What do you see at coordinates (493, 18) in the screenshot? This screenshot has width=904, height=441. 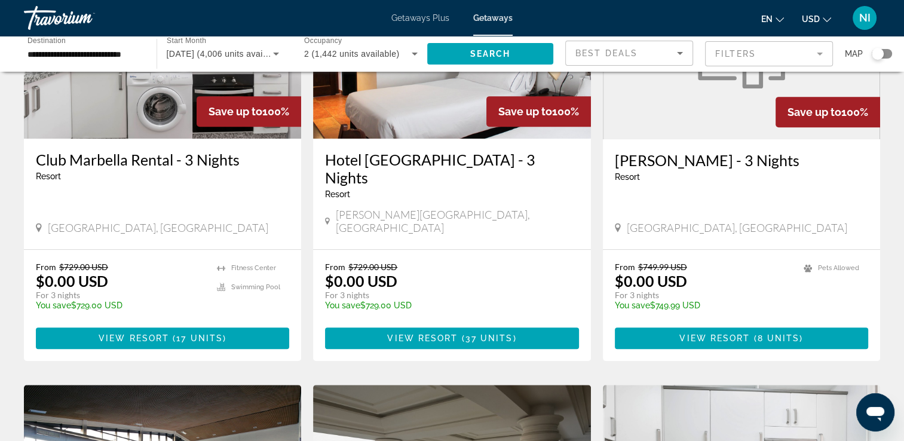 I see `a: Getaways` at bounding box center [493, 18].